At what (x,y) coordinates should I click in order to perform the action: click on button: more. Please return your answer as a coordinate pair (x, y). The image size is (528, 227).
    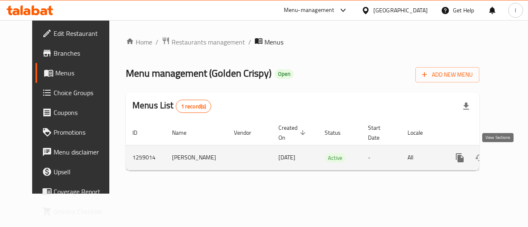
    Looking at the image, I should click on (460, 158).